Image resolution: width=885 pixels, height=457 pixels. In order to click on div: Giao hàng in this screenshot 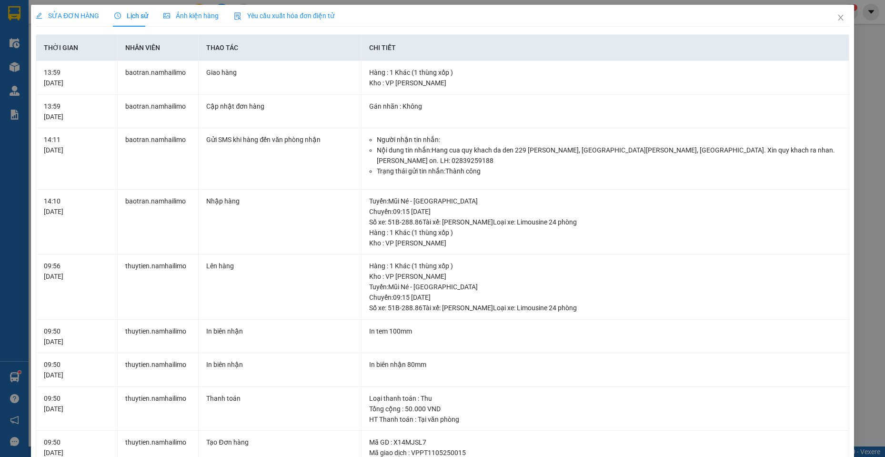, I will do `click(280, 72)`.